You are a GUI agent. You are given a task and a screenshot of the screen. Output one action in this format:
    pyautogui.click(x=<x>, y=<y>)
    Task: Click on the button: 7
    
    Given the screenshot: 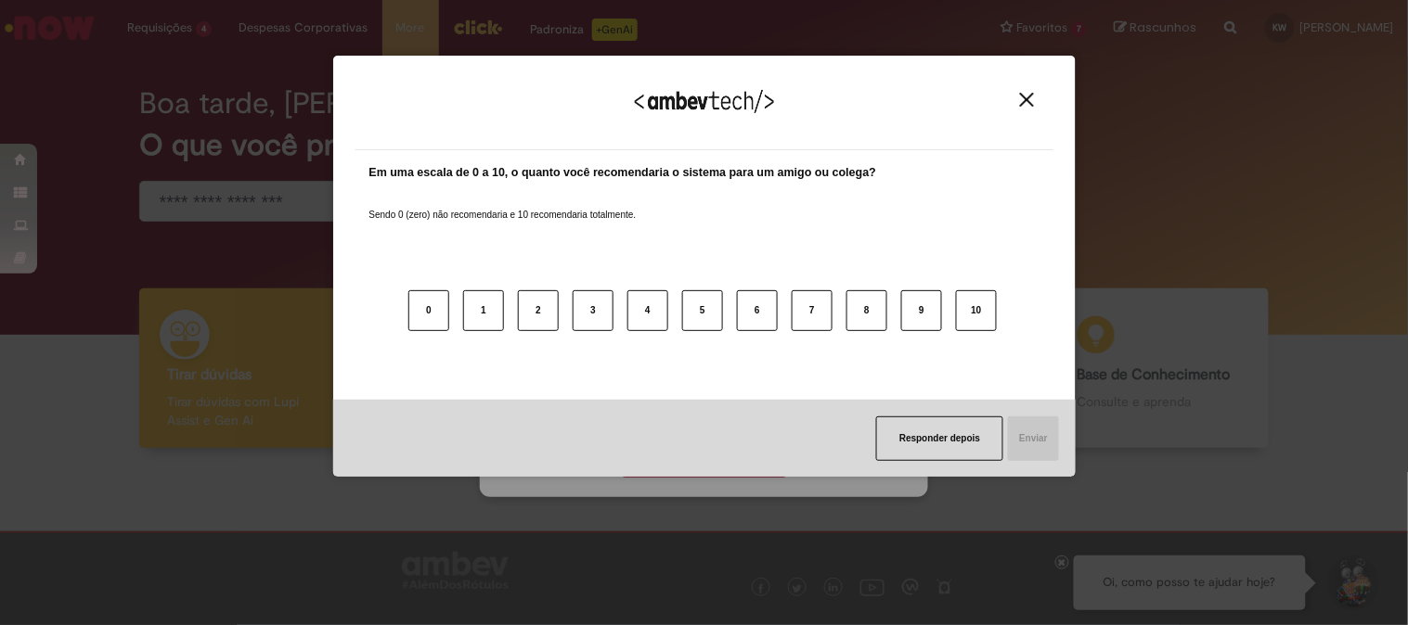 What is the action you would take?
    pyautogui.click(x=812, y=311)
    